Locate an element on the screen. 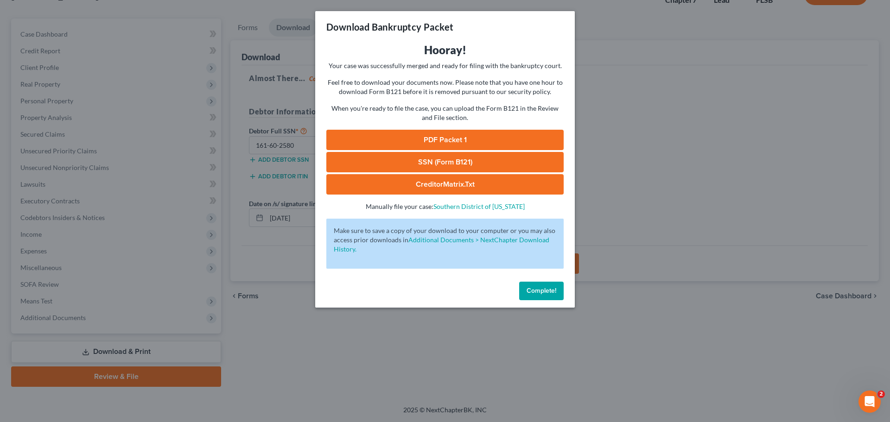 The image size is (890, 422). span: Complete! is located at coordinates (541, 291).